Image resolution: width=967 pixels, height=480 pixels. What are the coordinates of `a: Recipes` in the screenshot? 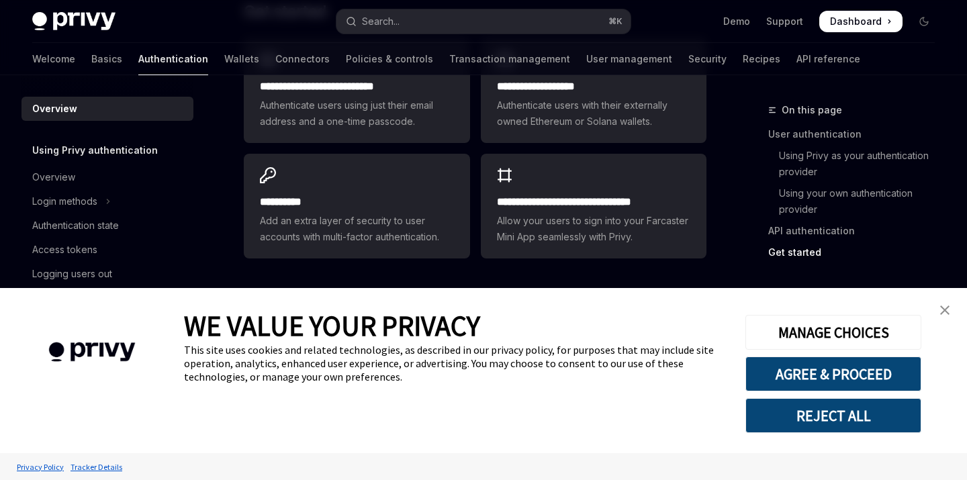 It's located at (761, 59).